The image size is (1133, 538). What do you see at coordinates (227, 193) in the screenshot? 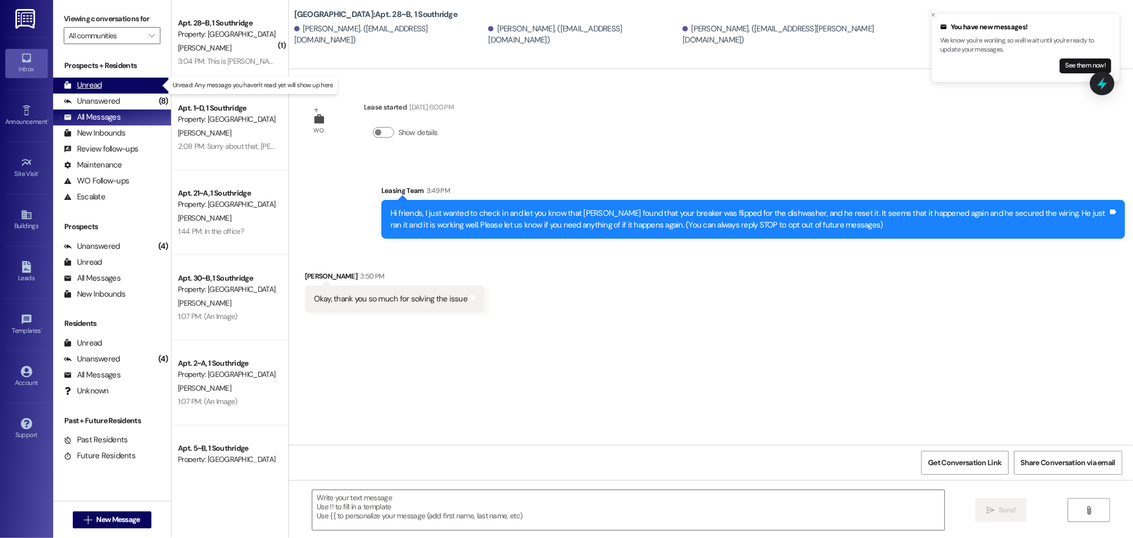
I see `div: Apt. 21~A, 1 Southridge` at bounding box center [227, 193].